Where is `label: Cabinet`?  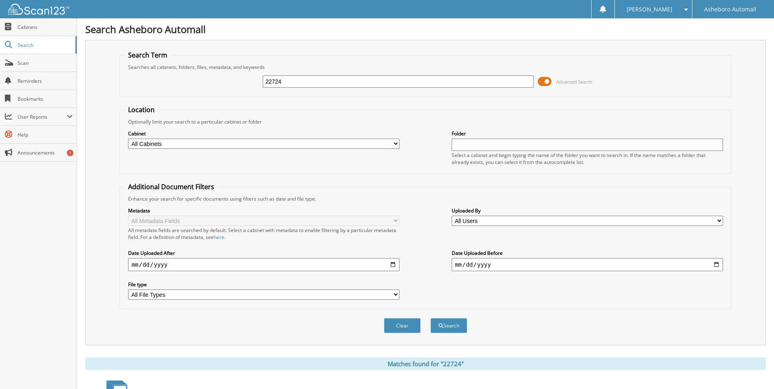 label: Cabinet is located at coordinates (264, 133).